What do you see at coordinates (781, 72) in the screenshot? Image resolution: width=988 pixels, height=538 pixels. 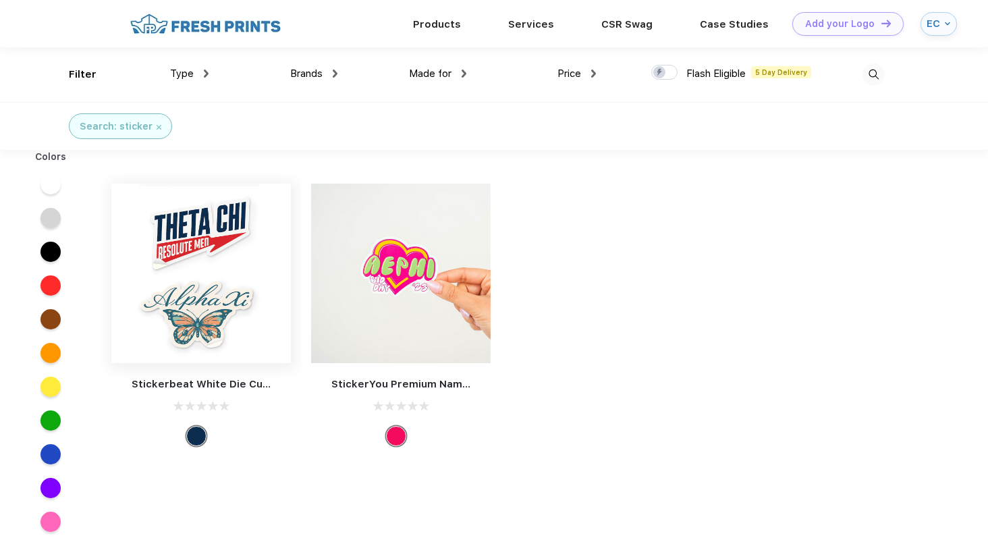 I see `span: 5 Day Delivery` at bounding box center [781, 72].